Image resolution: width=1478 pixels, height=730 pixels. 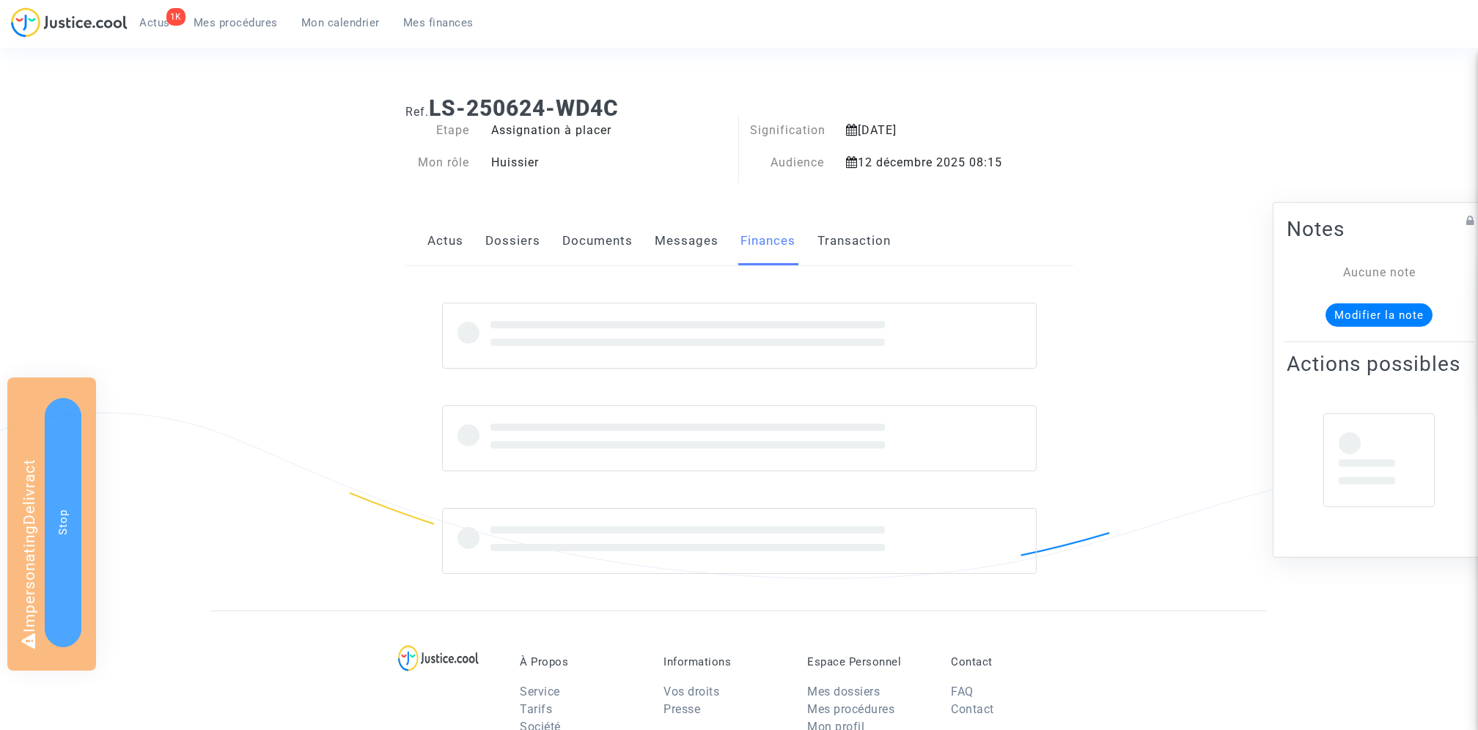 I want to click on a: Tarifs, so click(x=536, y=709).